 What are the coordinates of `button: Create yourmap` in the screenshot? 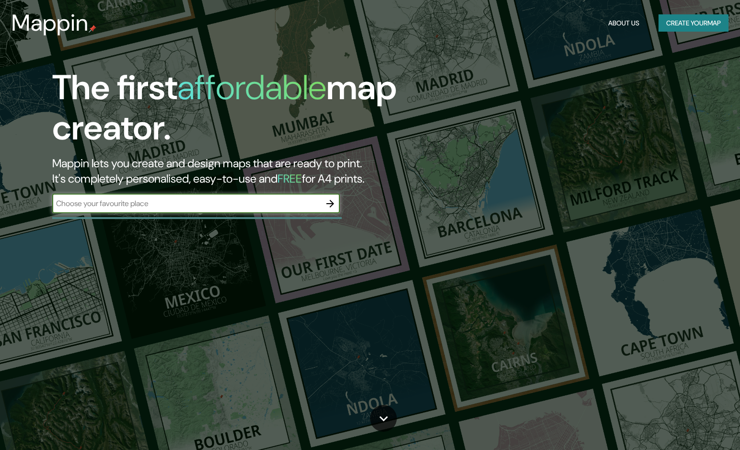 It's located at (694, 23).